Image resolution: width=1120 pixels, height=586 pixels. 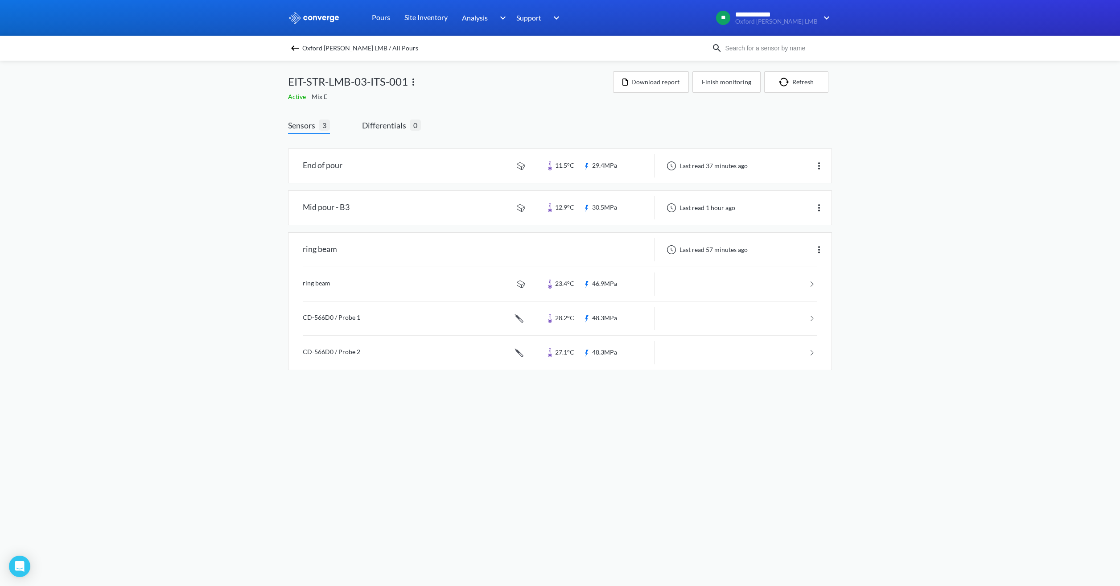 What do you see at coordinates (776, 48) in the screenshot?
I see `input: Search for a sensor by name` at bounding box center [776, 48].